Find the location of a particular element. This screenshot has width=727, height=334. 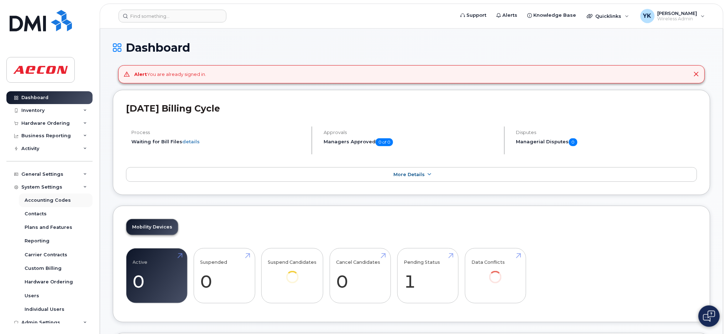

a: Mobility Devices is located at coordinates (152, 227).